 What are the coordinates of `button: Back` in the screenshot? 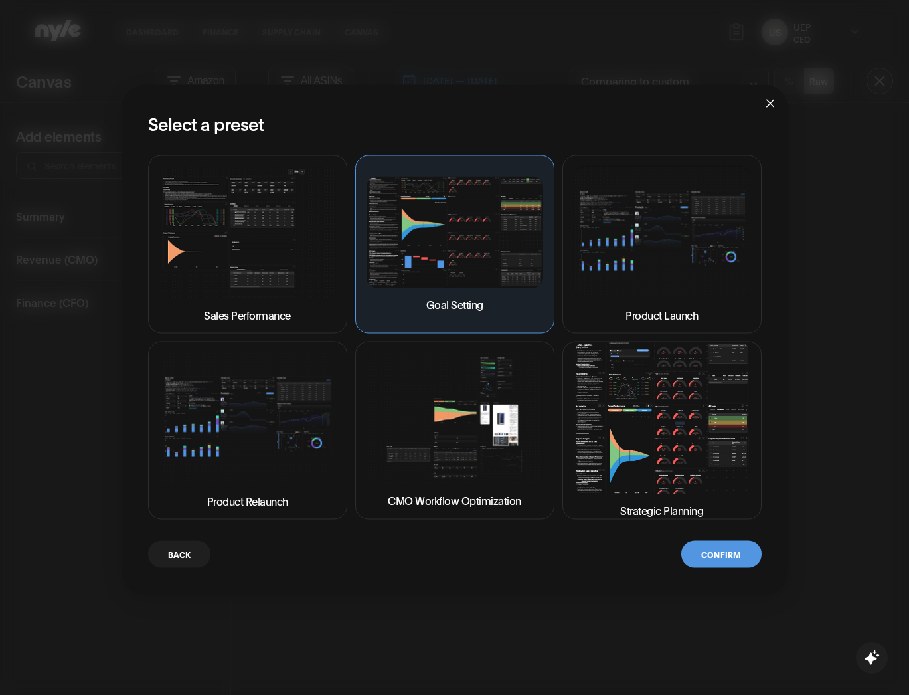 It's located at (179, 554).